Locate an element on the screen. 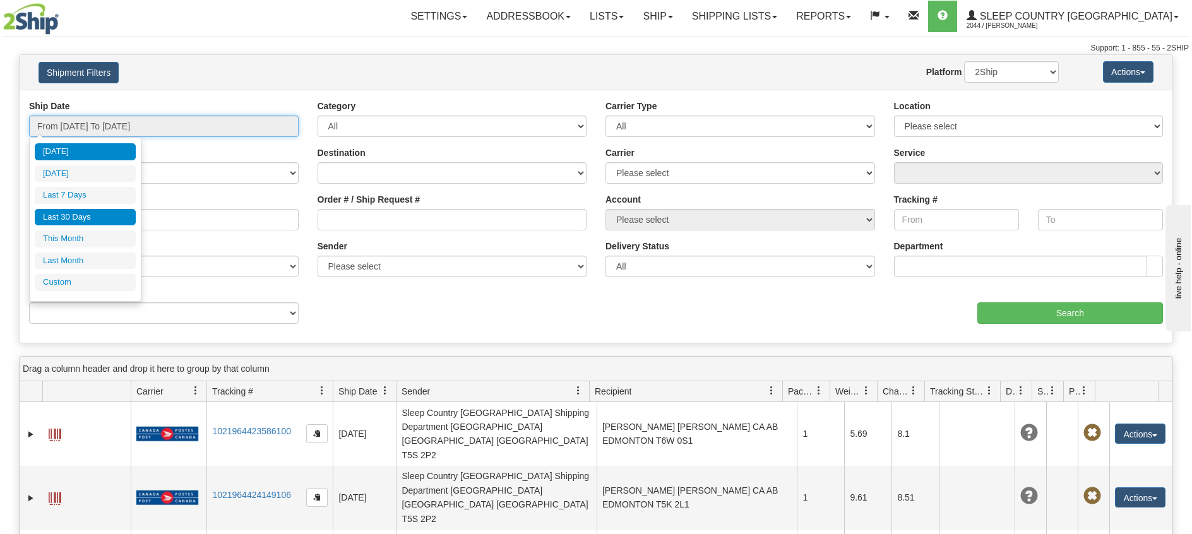 This screenshot has height=534, width=1192. a: Packages filter column settings is located at coordinates (819, 391).